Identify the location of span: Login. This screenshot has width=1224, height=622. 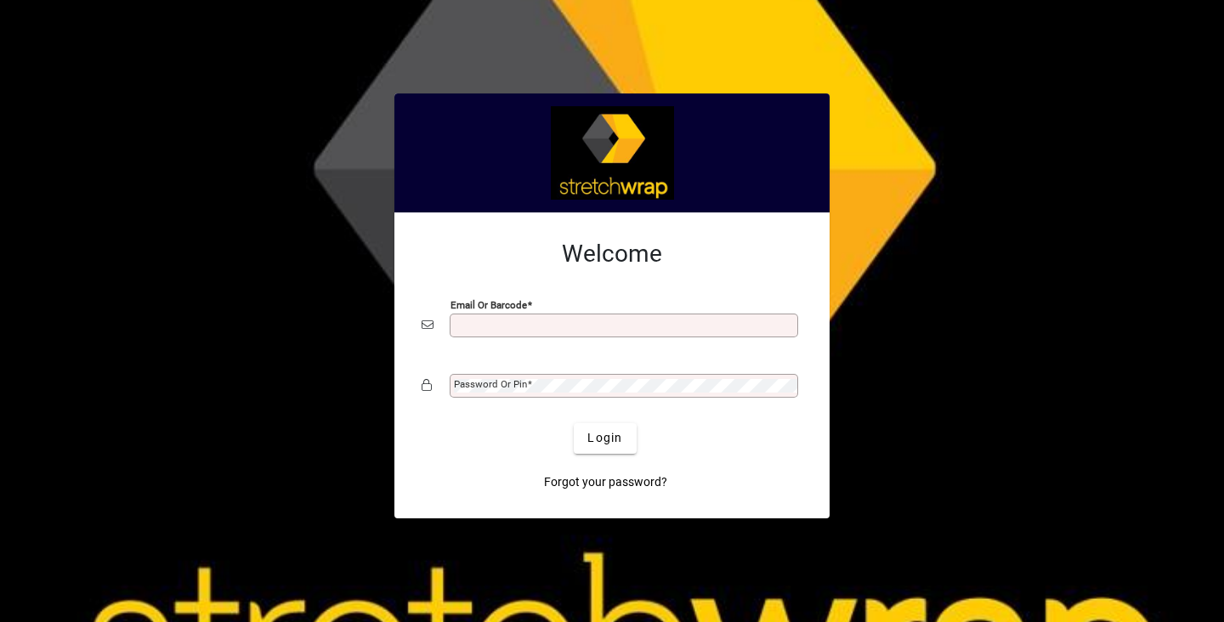
(604, 438).